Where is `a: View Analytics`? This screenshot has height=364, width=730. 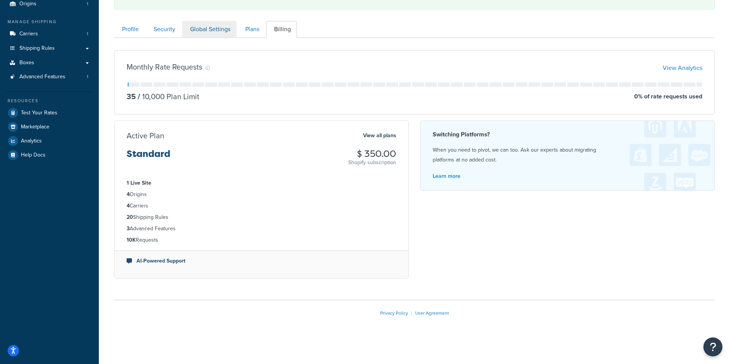
a: View Analytics is located at coordinates (682, 68).